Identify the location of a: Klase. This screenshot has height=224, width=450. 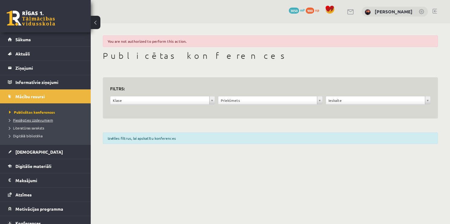
(163, 100).